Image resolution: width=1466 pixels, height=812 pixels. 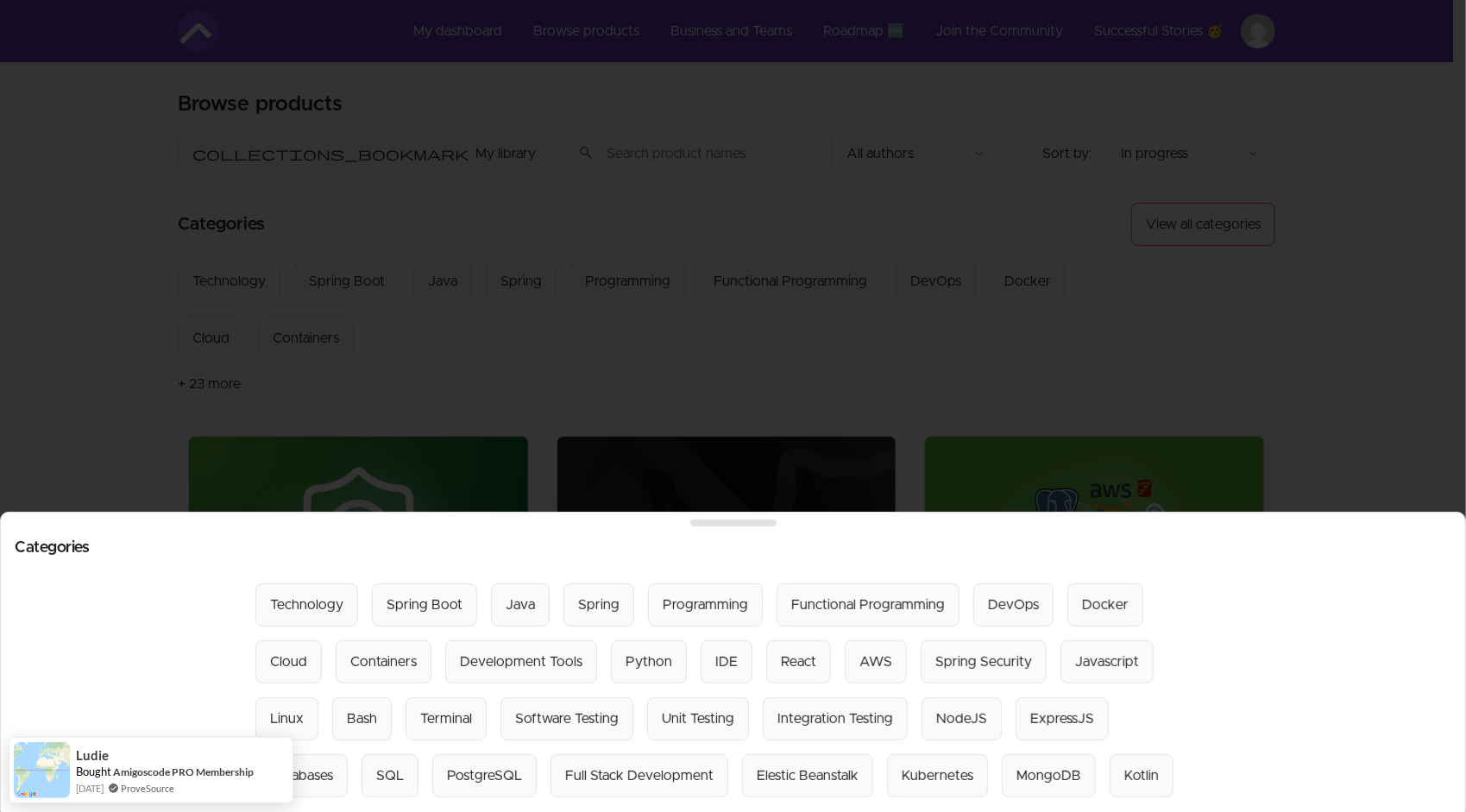 What do you see at coordinates (599, 605) in the screenshot?
I see `div: Spring` at bounding box center [599, 605].